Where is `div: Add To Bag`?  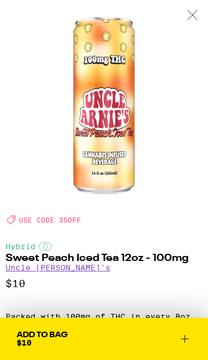 div: Add To Bag is located at coordinates (42, 334).